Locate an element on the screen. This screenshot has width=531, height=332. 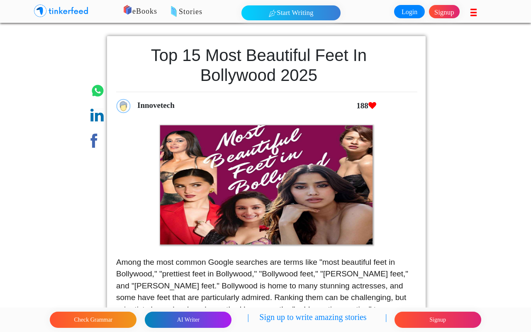
button: AI Writer is located at coordinates (188, 319).